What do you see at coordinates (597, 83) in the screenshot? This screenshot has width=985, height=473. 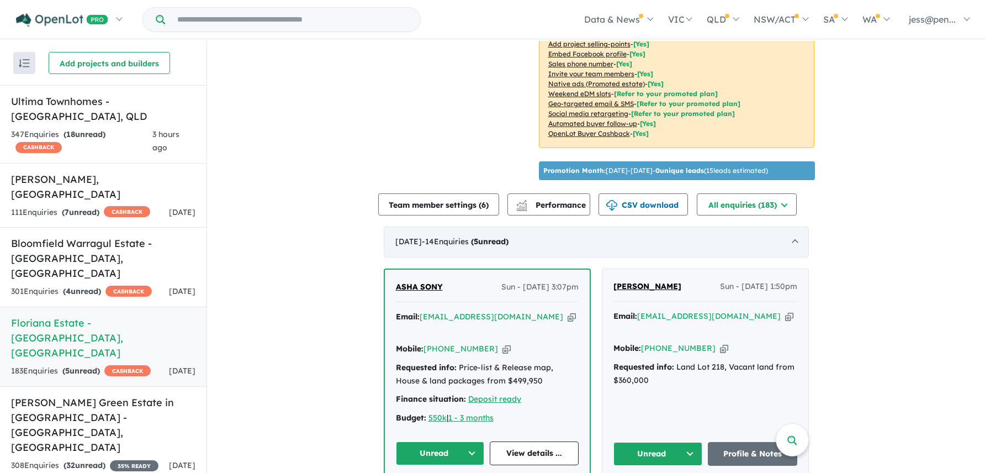 I see `u: Native ads (Promoted estate)` at bounding box center [597, 83].